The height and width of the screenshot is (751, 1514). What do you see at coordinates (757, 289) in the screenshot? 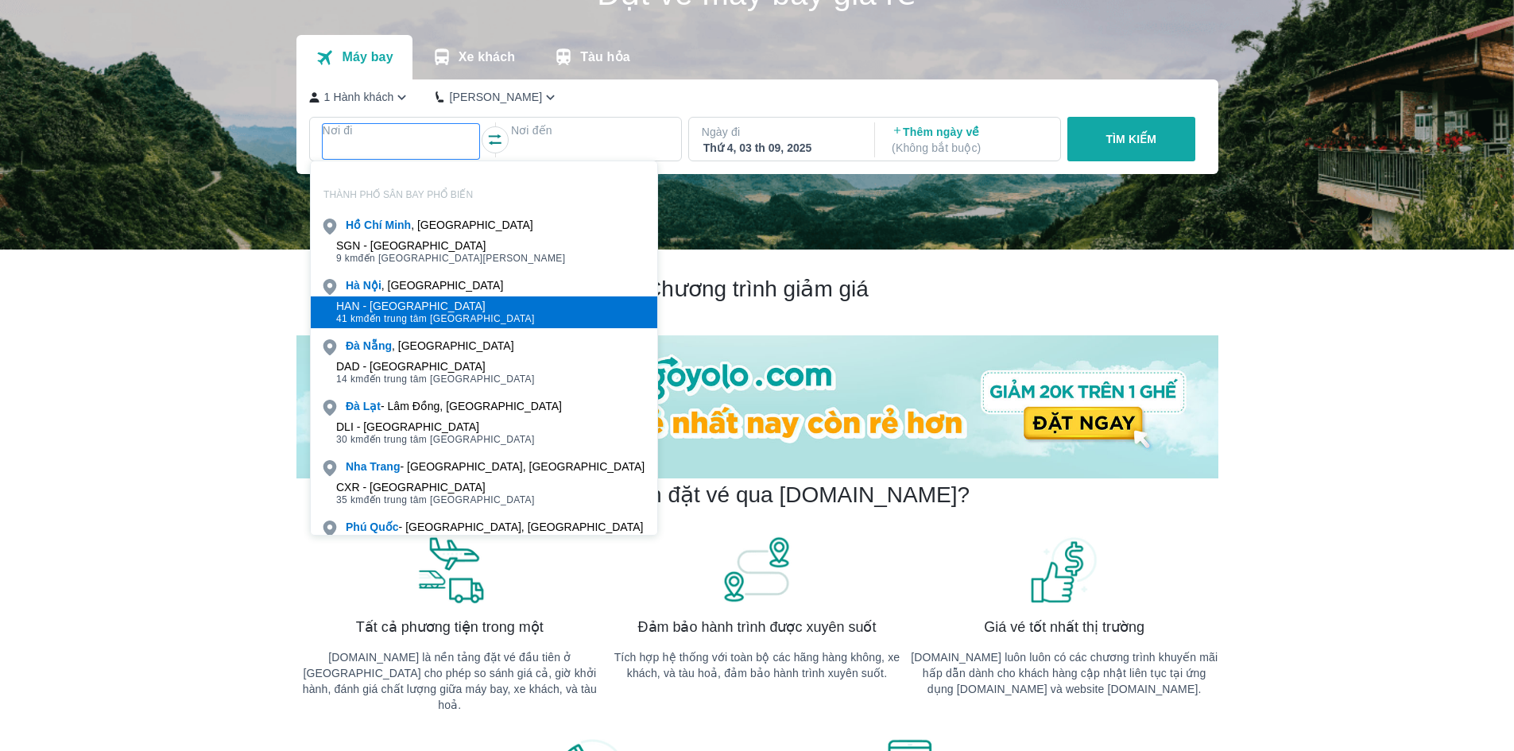
I see `h2: Chương trình giảm giá` at bounding box center [757, 289].